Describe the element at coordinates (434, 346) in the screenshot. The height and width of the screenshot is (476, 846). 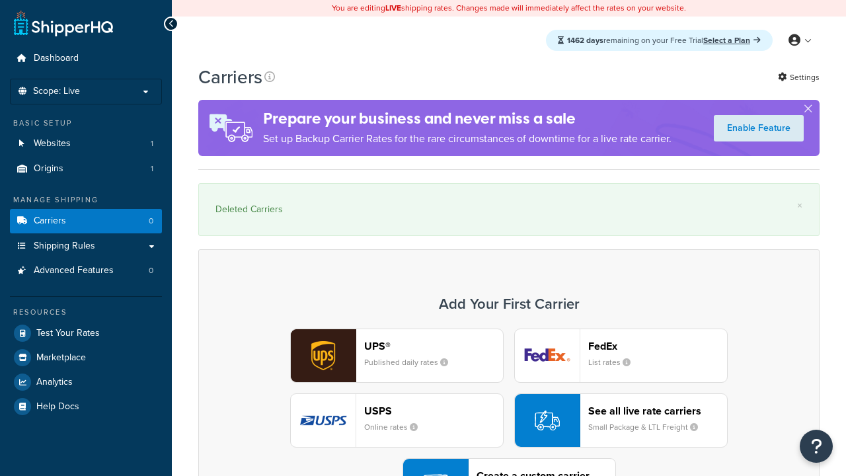
I see `header: UPS®` at that location.